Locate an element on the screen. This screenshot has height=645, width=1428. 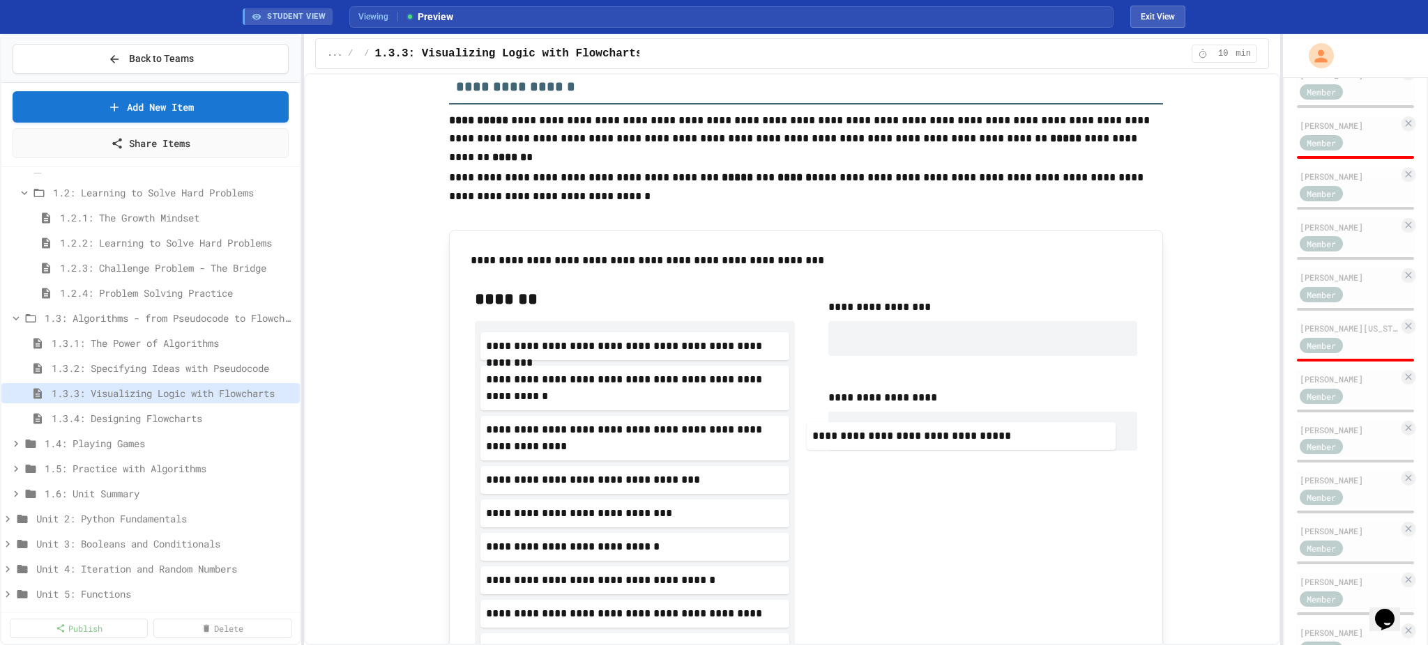
span: Preview is located at coordinates (429, 17).